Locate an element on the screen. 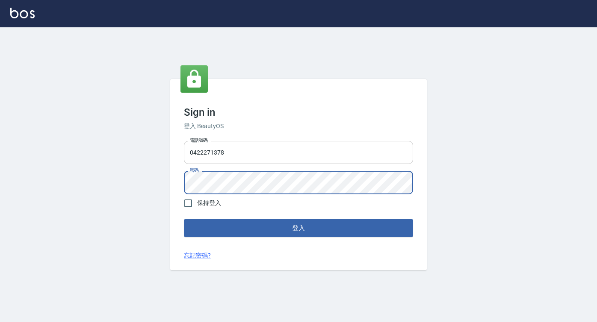 This screenshot has width=597, height=322. span: 保持登入 is located at coordinates (209, 203).